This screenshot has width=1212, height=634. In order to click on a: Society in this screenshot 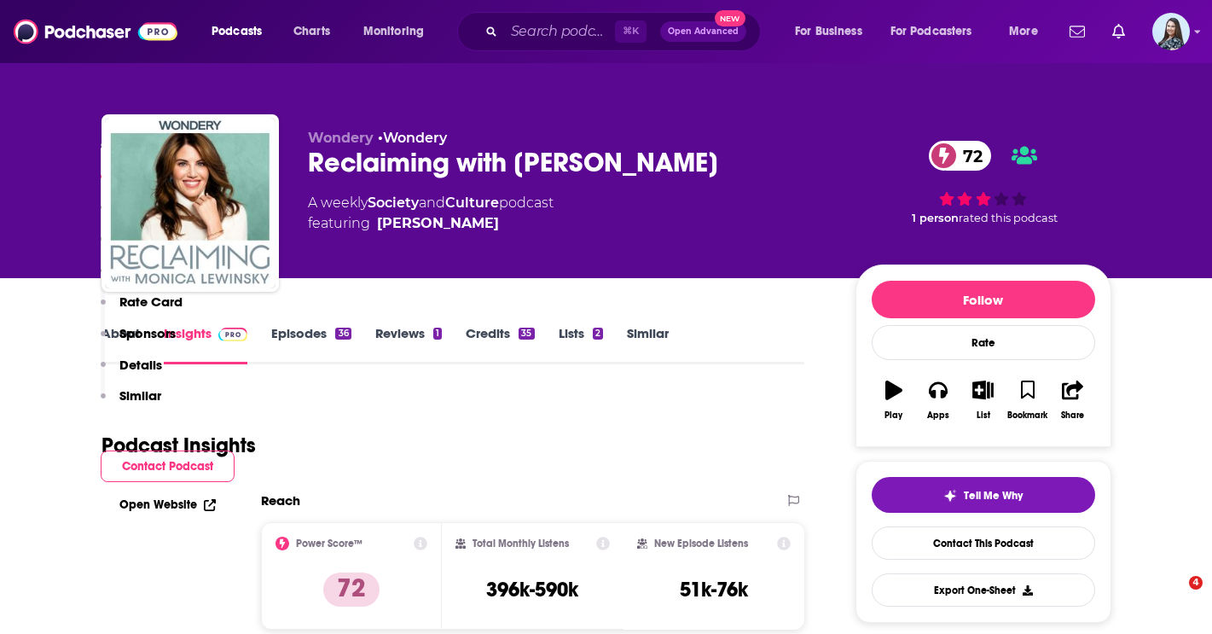, I will do `click(393, 202)`.